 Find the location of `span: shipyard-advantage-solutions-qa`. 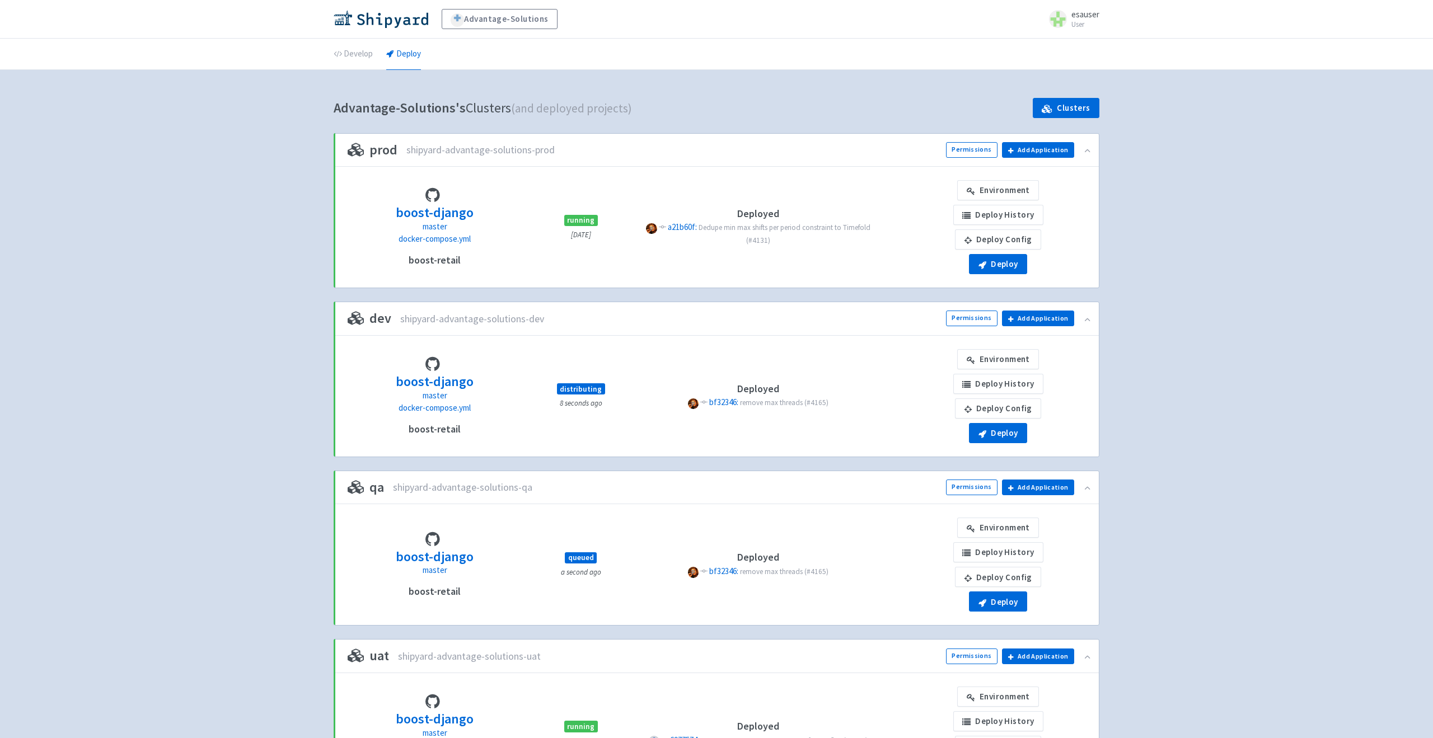

span: shipyard-advantage-solutions-qa is located at coordinates (462, 488).